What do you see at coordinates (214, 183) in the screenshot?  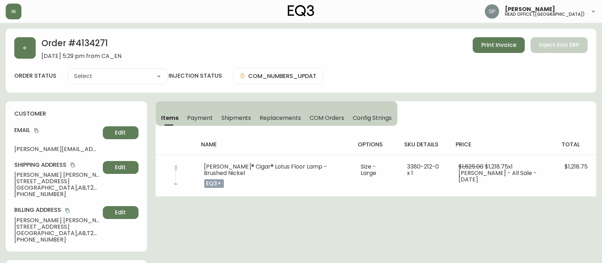 I see `p: eq3+` at bounding box center [214, 183].